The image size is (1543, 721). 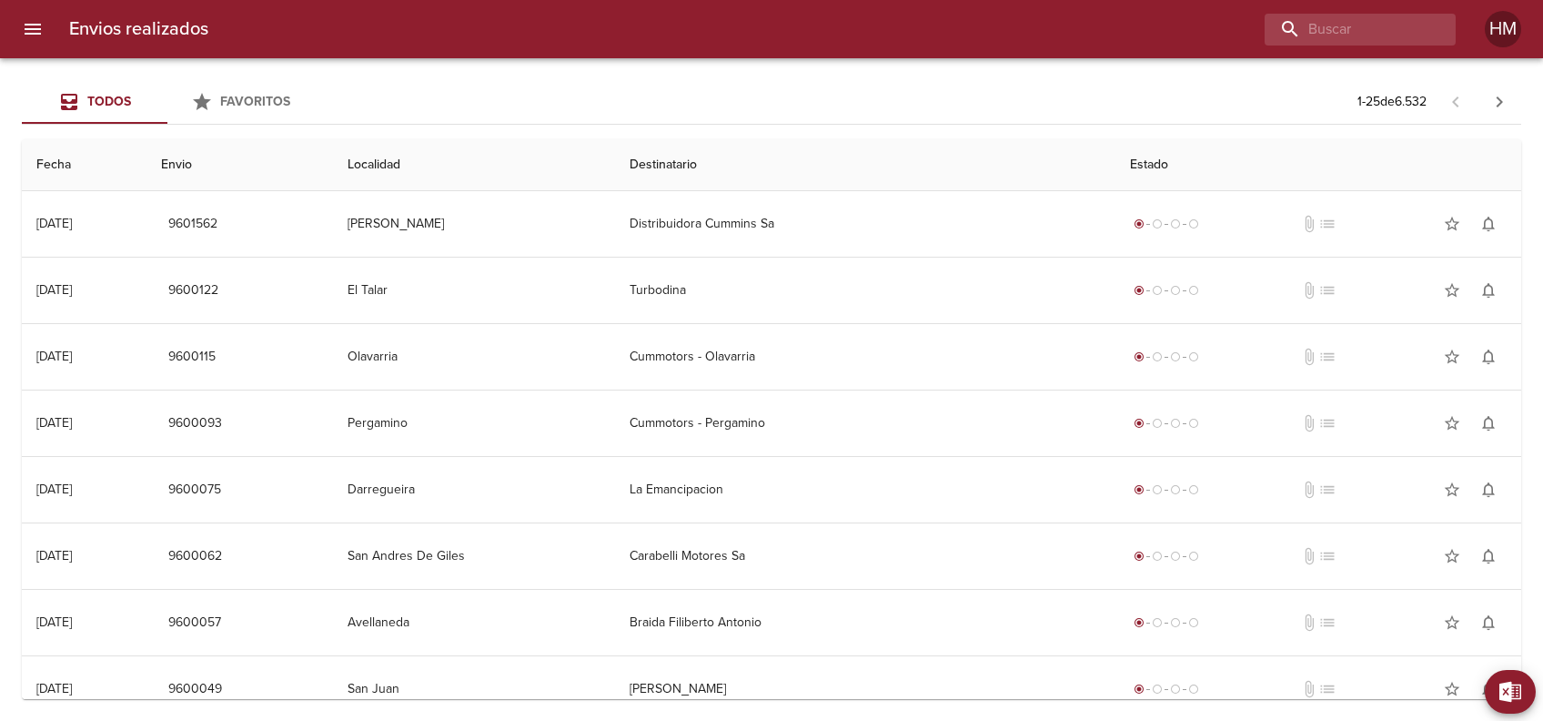 What do you see at coordinates (474, 622) in the screenshot?
I see `td: Avellaneda` at bounding box center [474, 622].